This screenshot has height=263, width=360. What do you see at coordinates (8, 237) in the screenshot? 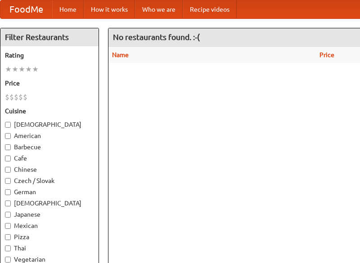
I see `input: Pizza` at bounding box center [8, 237].